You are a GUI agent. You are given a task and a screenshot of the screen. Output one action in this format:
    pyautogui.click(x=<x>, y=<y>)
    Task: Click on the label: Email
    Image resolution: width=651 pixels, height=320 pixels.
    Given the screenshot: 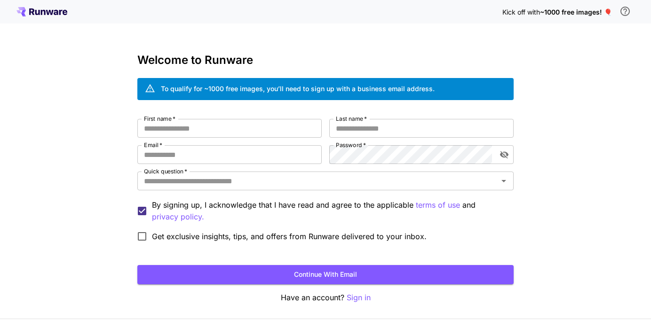 What is the action you would take?
    pyautogui.click(x=153, y=145)
    